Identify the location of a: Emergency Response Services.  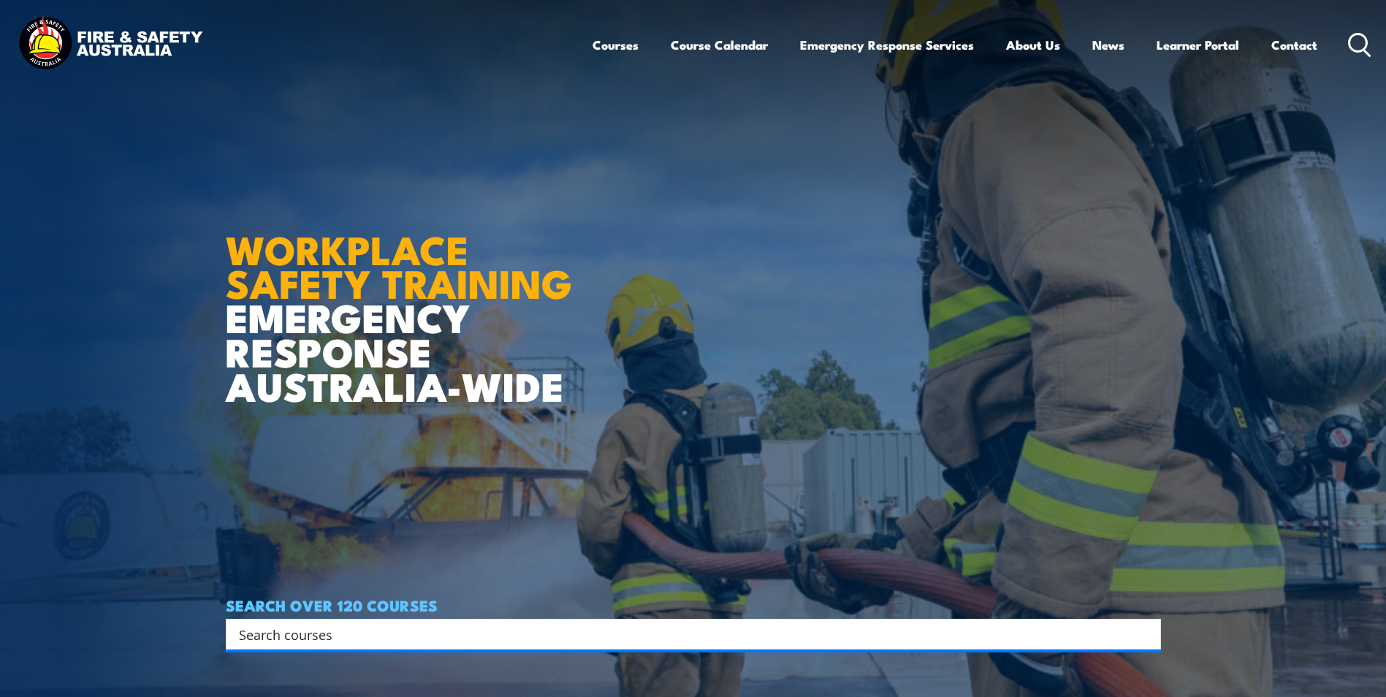
(887, 45).